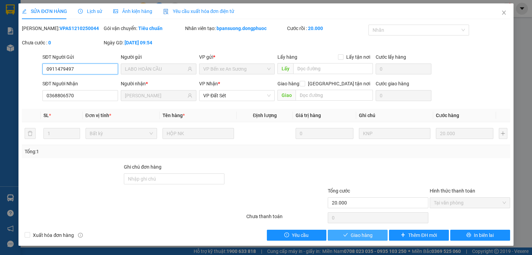 The image size is (532, 255). What do you see at coordinates (62, 43) in the screenshot?
I see `div: Chưa cước :` at bounding box center [62, 43].